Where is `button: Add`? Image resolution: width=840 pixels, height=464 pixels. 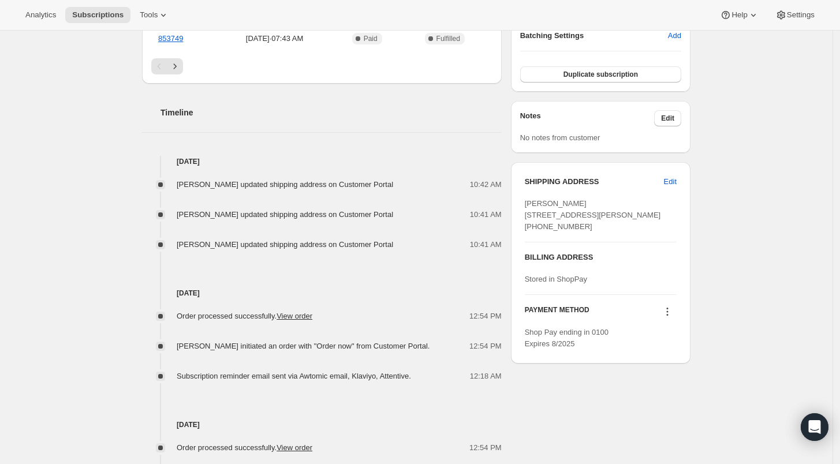 button: Add is located at coordinates (674, 36).